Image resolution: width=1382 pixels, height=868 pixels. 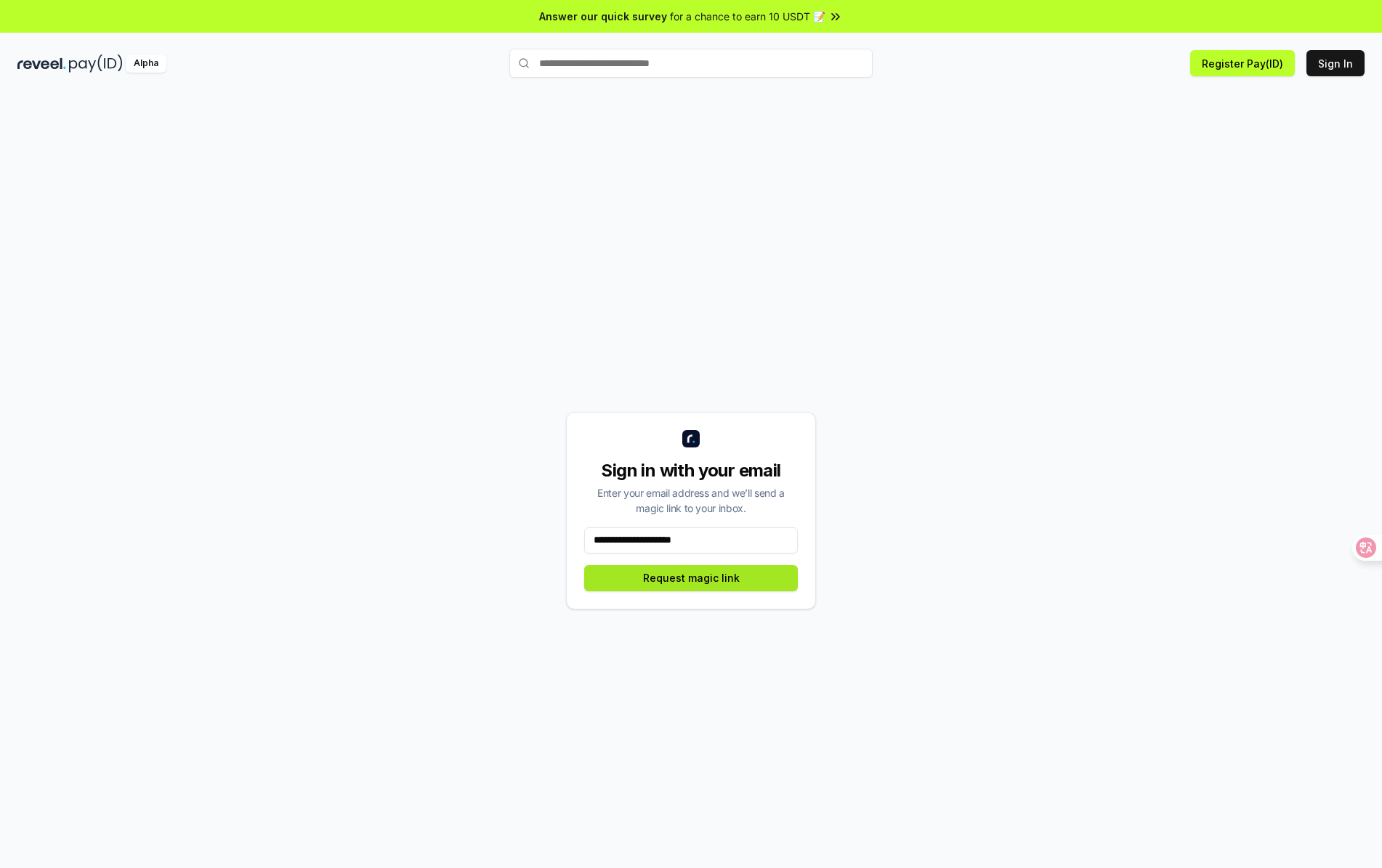 What do you see at coordinates (691, 439) in the screenshot?
I see `img: logo_small` at bounding box center [691, 439].